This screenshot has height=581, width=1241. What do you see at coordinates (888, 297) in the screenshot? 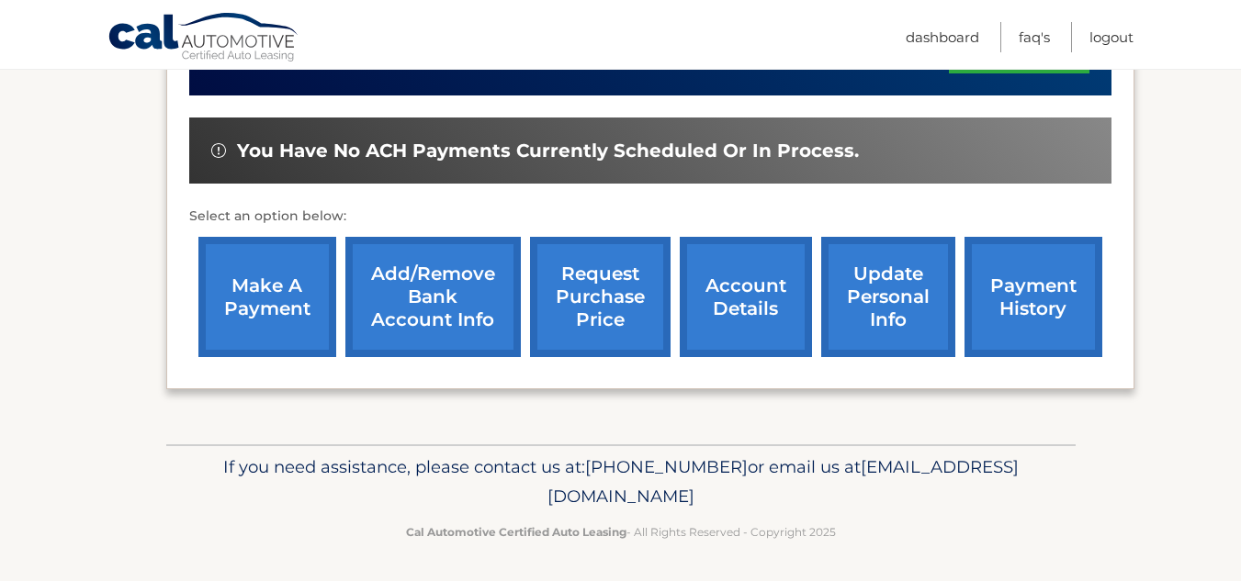
I see `a: update personal info` at bounding box center [888, 297].